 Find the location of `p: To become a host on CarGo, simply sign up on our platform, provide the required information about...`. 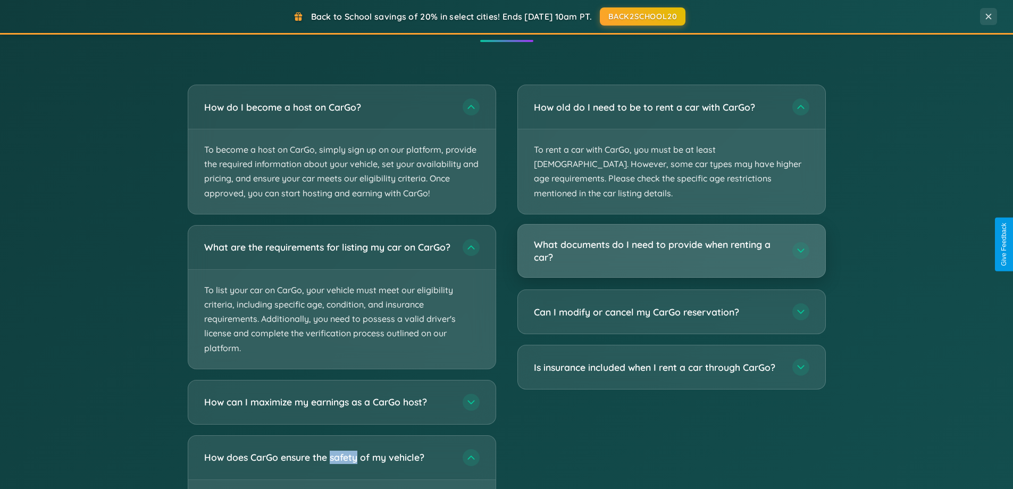

p: To become a host on CarGo, simply sign up on our platform, provide the required information about... is located at coordinates (342, 171).